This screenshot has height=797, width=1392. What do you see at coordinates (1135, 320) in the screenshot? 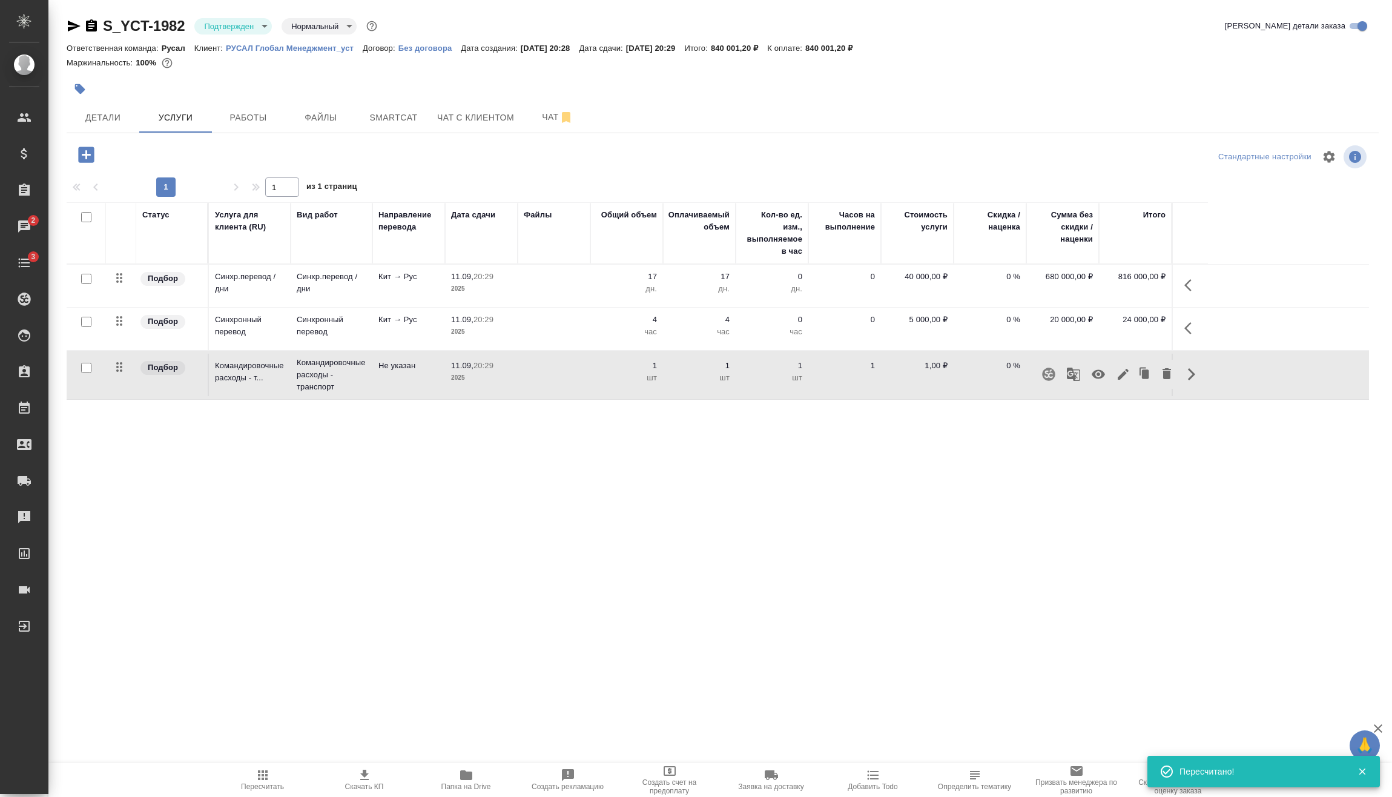
I see `p: 24 000,00 ₽` at bounding box center [1135, 320].